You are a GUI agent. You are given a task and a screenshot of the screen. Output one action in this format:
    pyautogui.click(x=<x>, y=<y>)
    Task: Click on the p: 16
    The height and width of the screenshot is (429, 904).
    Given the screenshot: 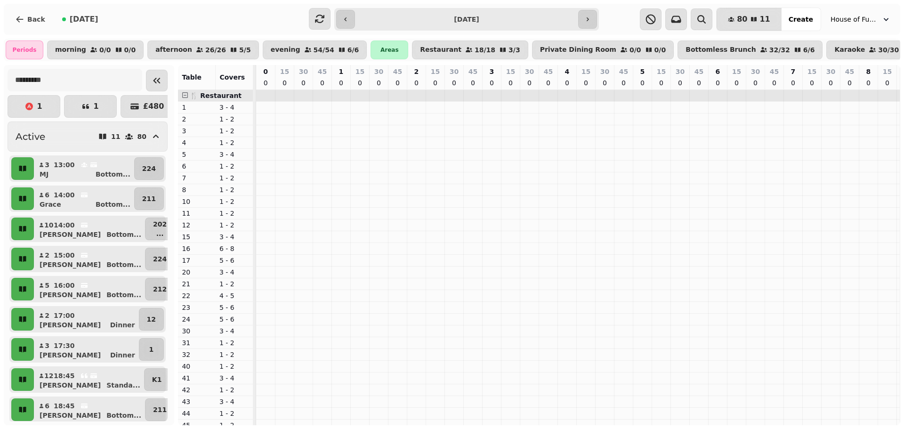 What is the action you would take?
    pyautogui.click(x=197, y=249)
    